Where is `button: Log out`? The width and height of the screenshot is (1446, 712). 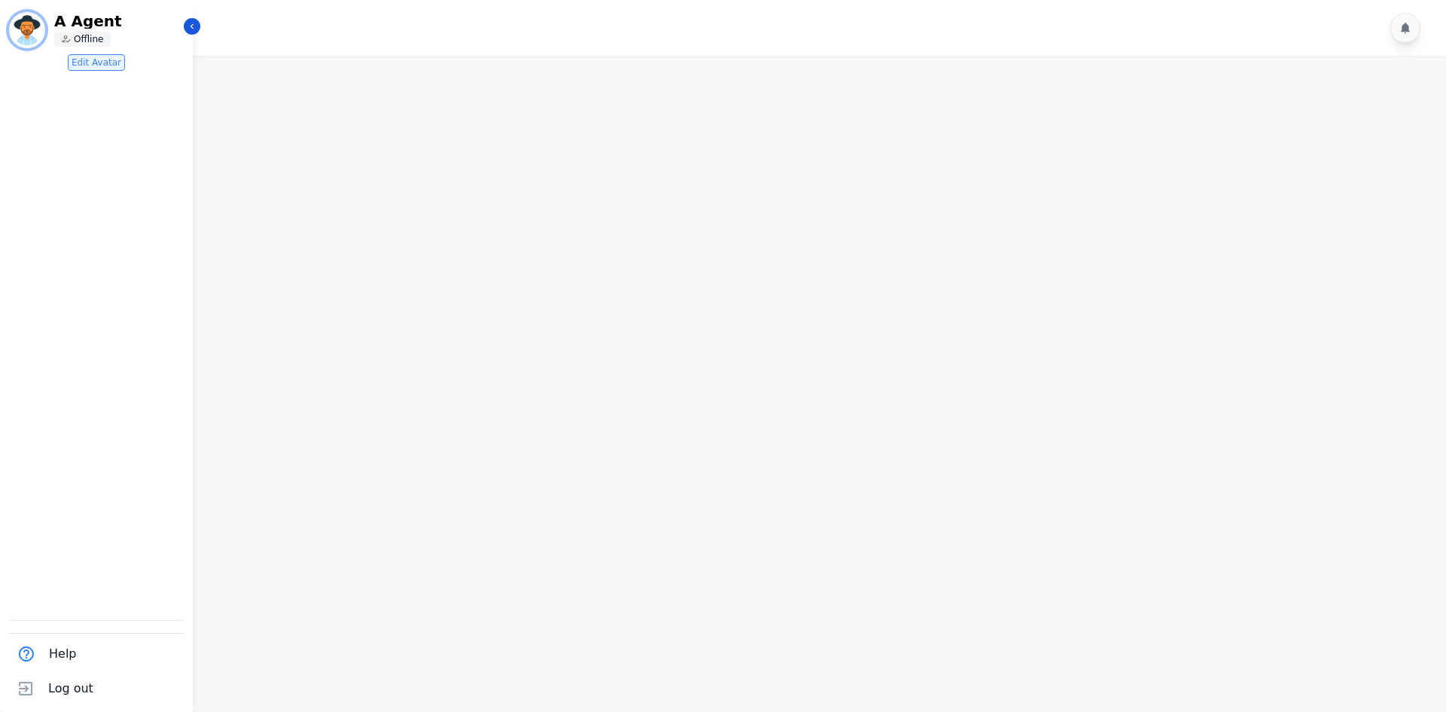
button: Log out is located at coordinates (53, 688).